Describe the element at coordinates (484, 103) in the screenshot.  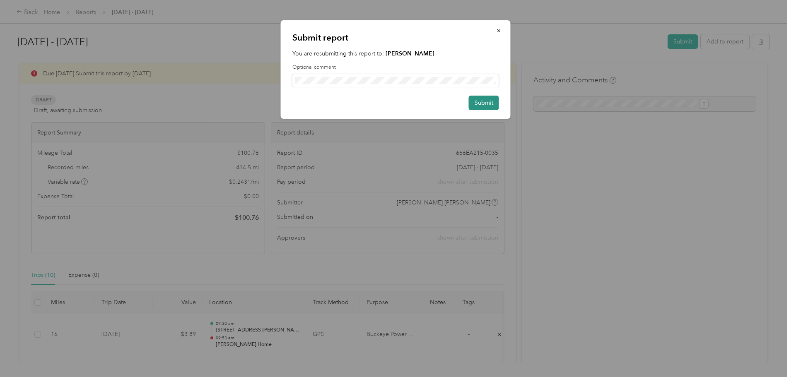
I see `button: Submit` at that location.